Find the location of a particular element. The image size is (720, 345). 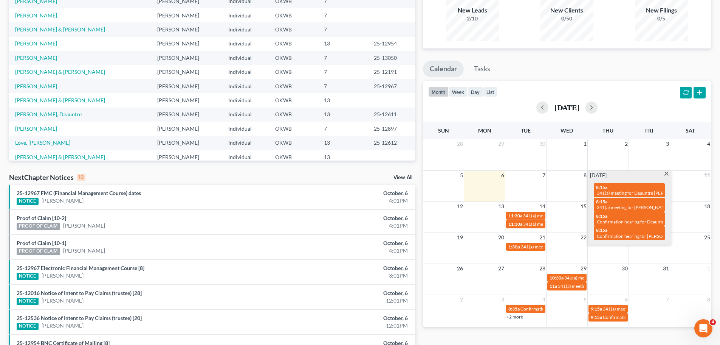

a: Calendar is located at coordinates (444, 69).